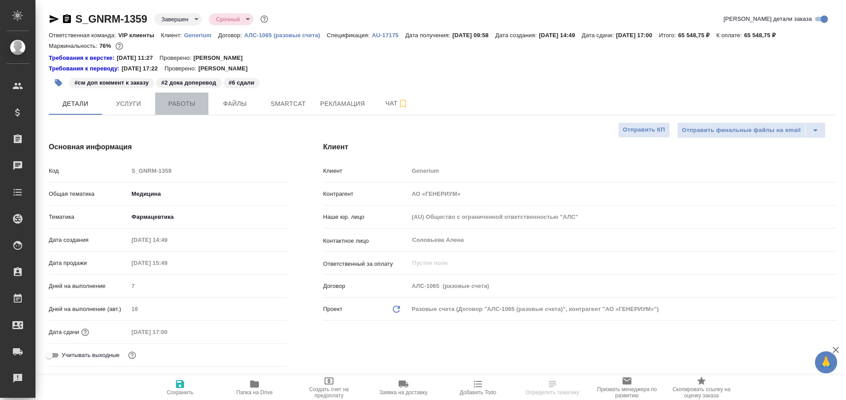 Image resolution: width=846 pixels, height=400 pixels. Describe the element at coordinates (403, 388) in the screenshot. I see `button: Заявка на доставку` at that location.